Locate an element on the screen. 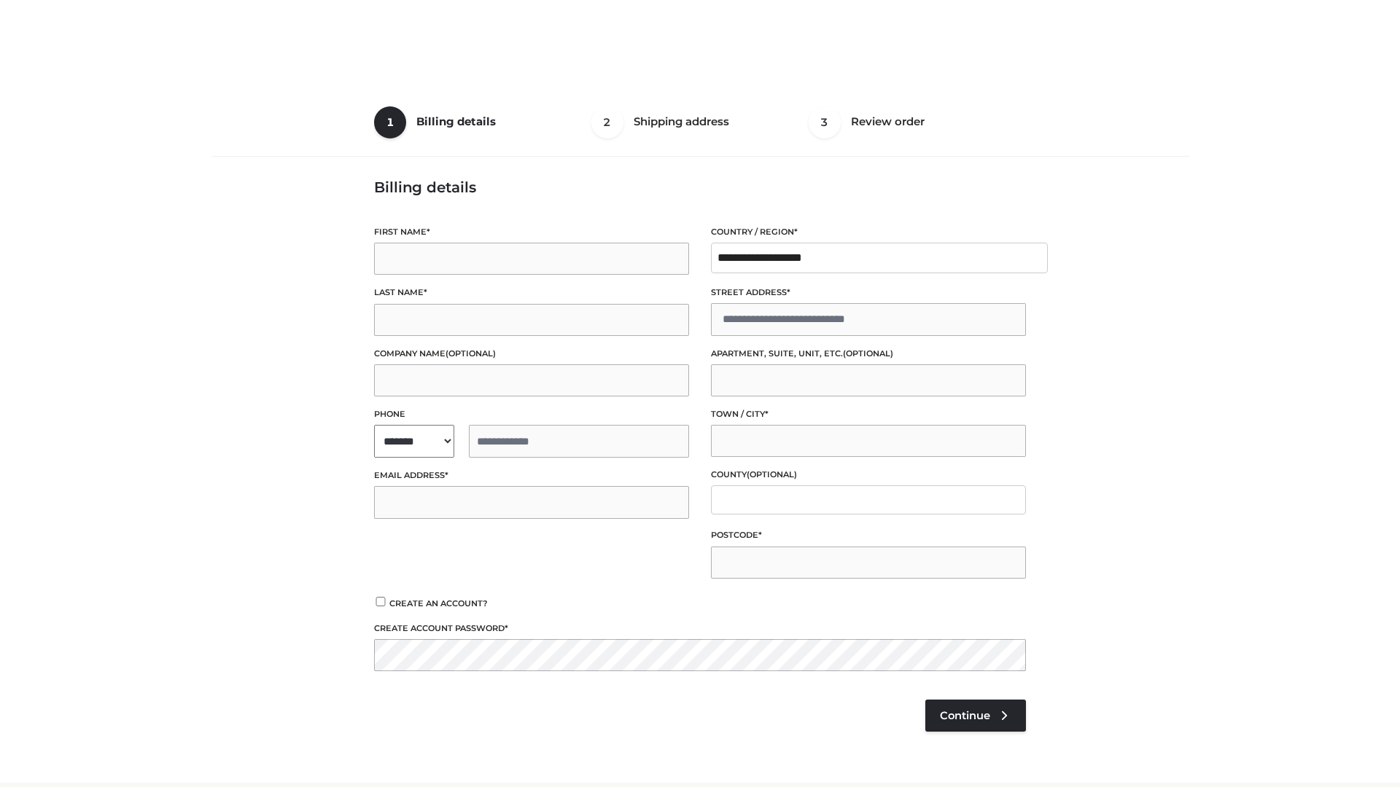  span: Create an account? is located at coordinates (438, 604).